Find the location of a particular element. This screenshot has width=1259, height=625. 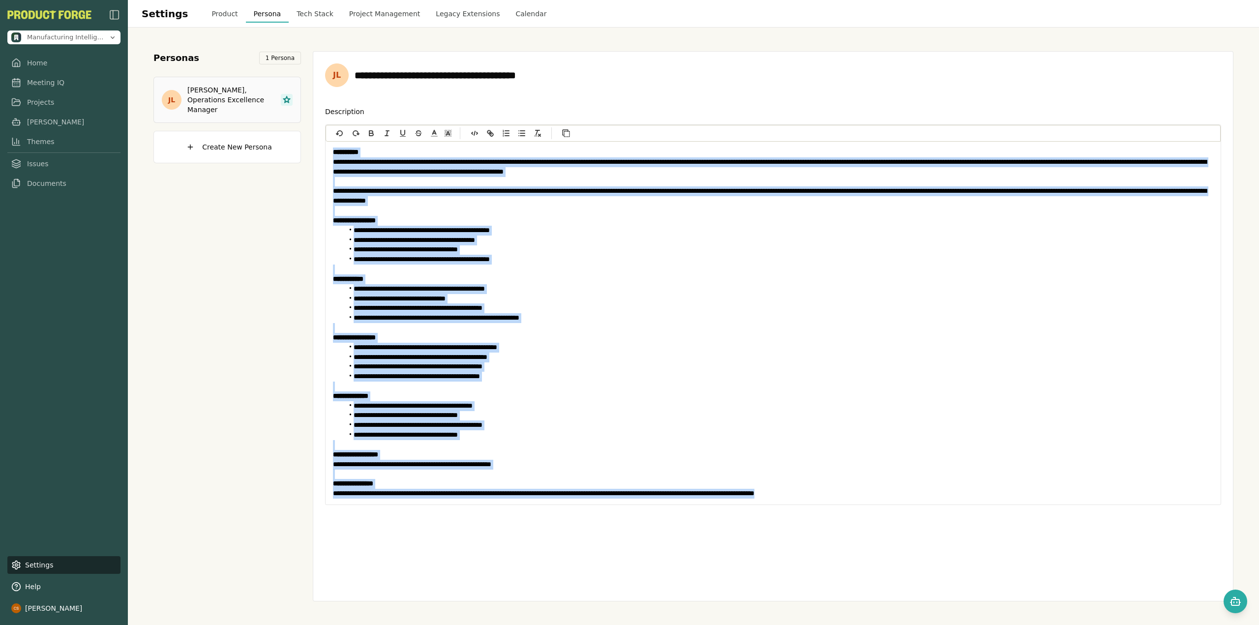

button: Product is located at coordinates (224, 14).